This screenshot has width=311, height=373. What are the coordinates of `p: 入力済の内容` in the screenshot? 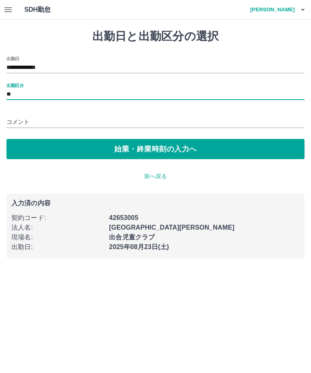 It's located at (156, 203).